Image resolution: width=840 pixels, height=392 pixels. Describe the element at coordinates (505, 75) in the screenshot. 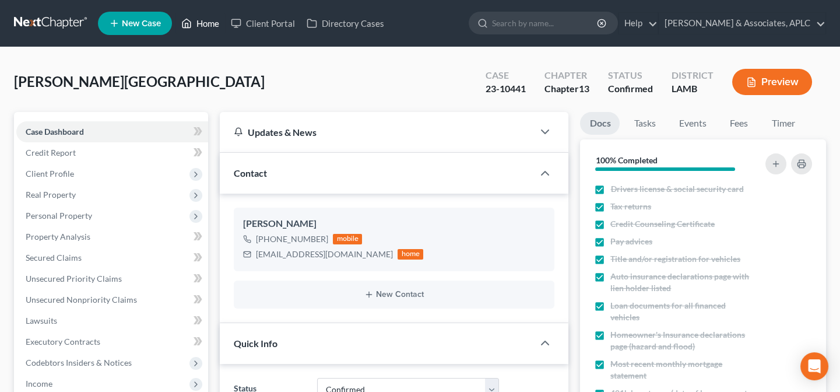

I see `div: Case` at that location.